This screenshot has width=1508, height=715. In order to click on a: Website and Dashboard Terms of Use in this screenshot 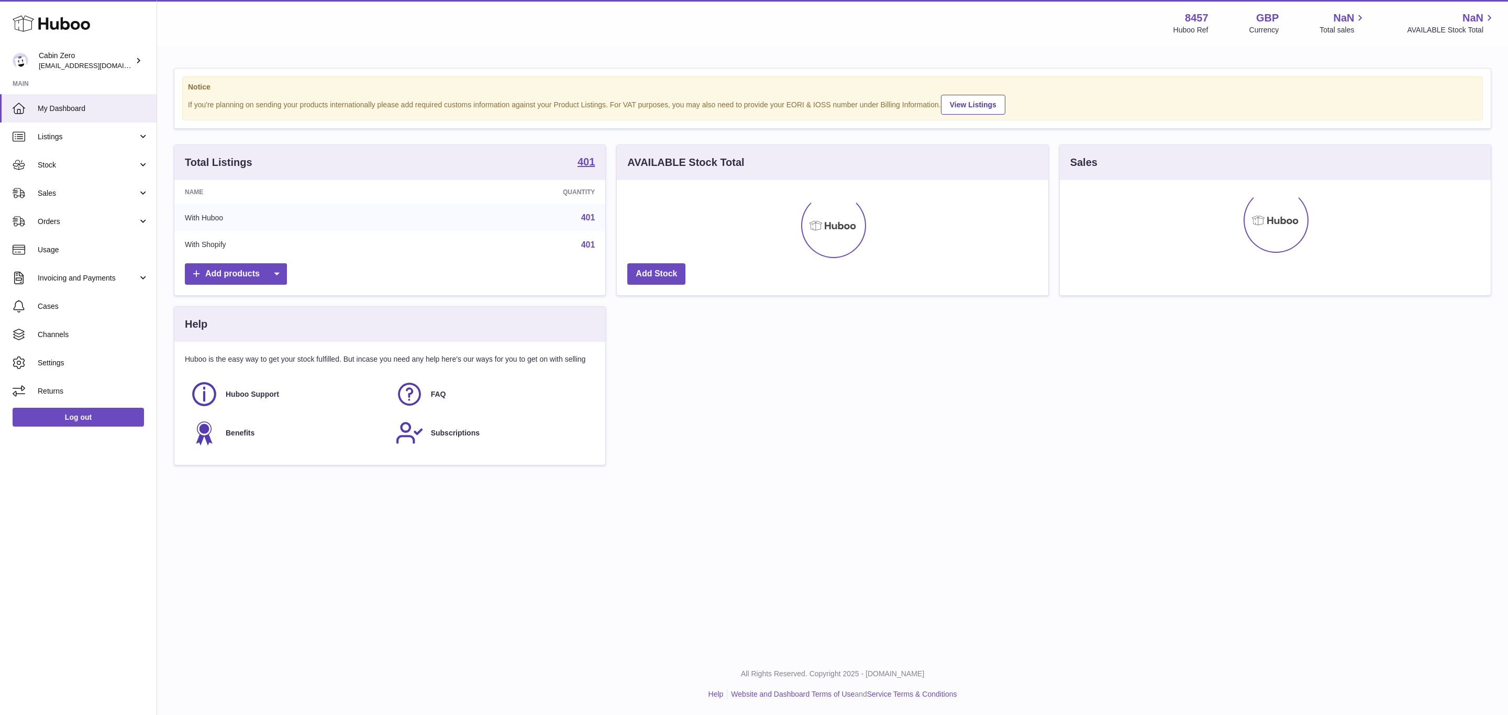, I will do `click(793, 695)`.